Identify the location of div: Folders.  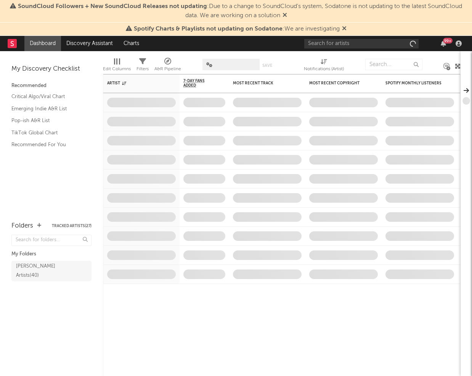
(22, 226).